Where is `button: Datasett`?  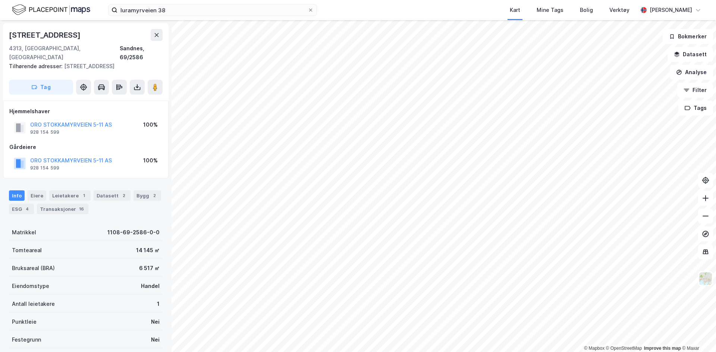
button: Datasett is located at coordinates (690, 54).